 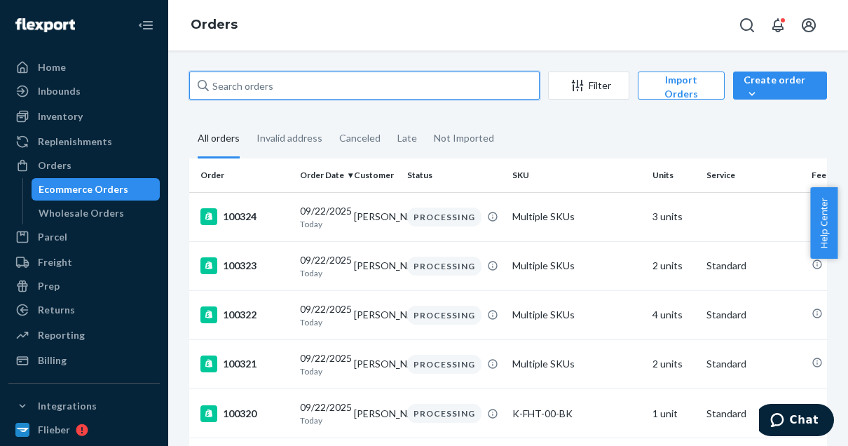 What do you see at coordinates (364, 86) in the screenshot?
I see `input: Search orders` at bounding box center [364, 86].